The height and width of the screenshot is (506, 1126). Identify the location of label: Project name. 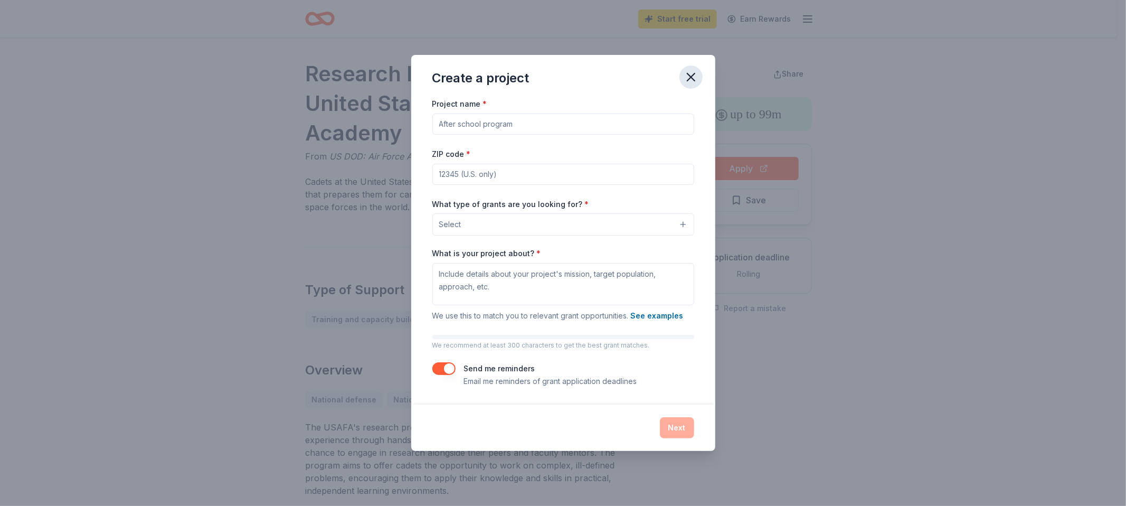
(460, 104).